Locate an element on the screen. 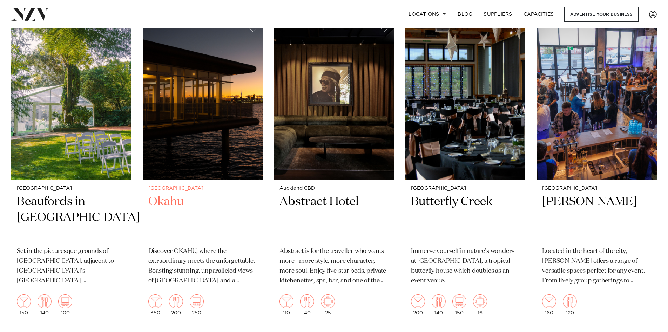 The height and width of the screenshot is (332, 668). a: Locations is located at coordinates (428, 14).